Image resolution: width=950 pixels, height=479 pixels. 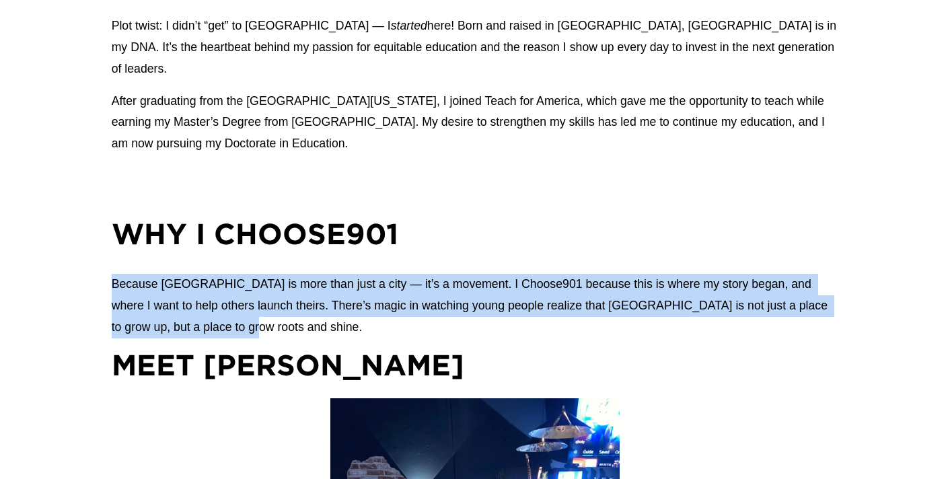 I want to click on em: started, so click(x=409, y=26).